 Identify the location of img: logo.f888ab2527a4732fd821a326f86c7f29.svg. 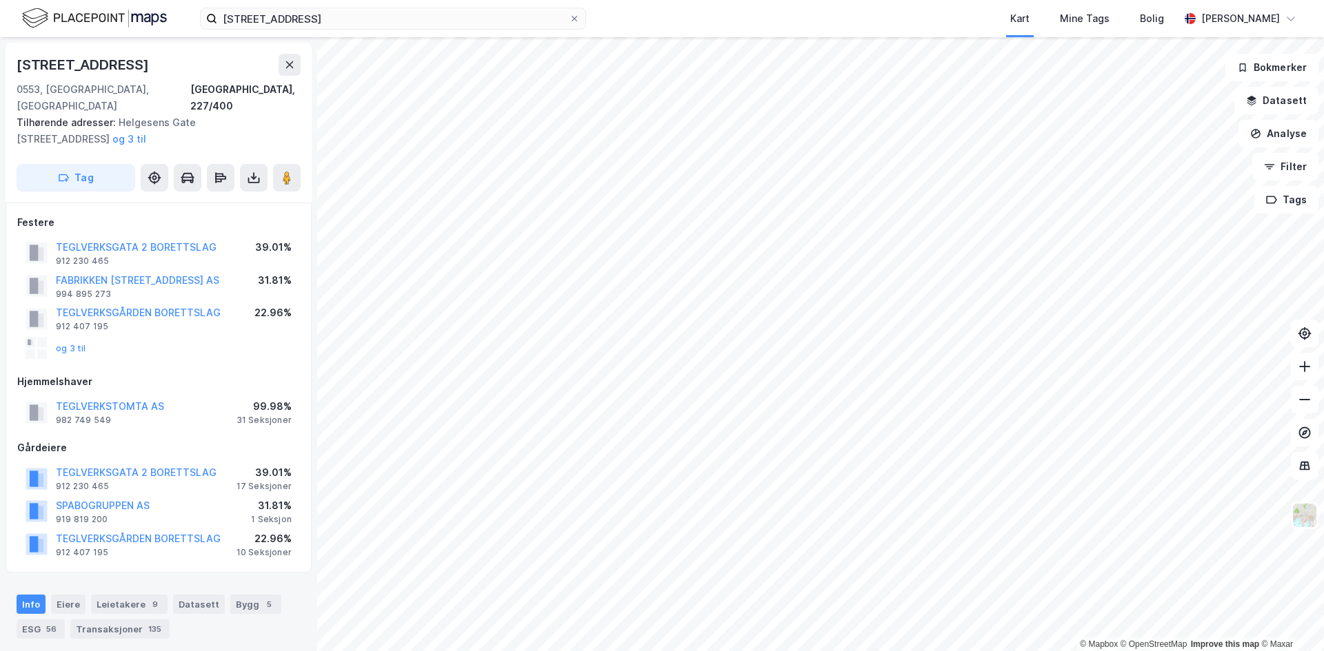
(94, 18).